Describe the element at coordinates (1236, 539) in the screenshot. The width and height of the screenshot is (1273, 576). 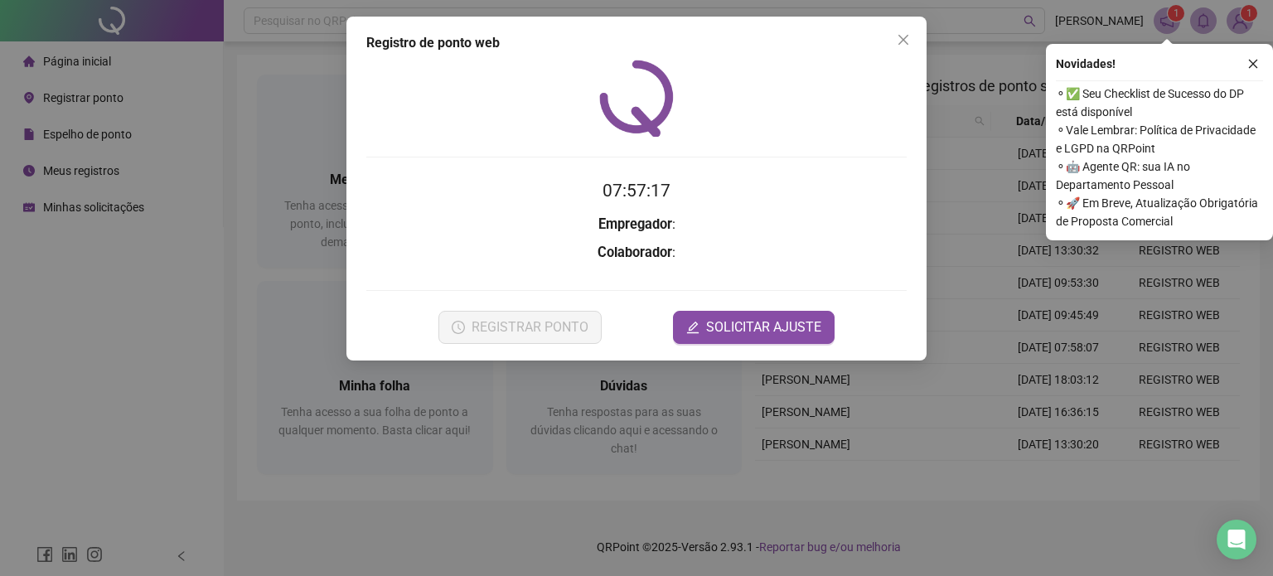
I see `div: Open Intercom Messenger` at that location.